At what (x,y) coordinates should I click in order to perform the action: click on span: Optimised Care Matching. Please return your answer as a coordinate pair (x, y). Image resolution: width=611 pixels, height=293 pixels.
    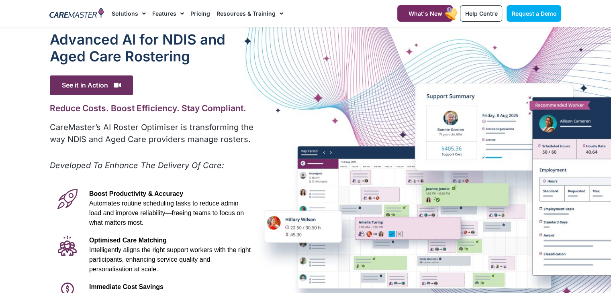
    Looking at the image, I should click on (128, 240).